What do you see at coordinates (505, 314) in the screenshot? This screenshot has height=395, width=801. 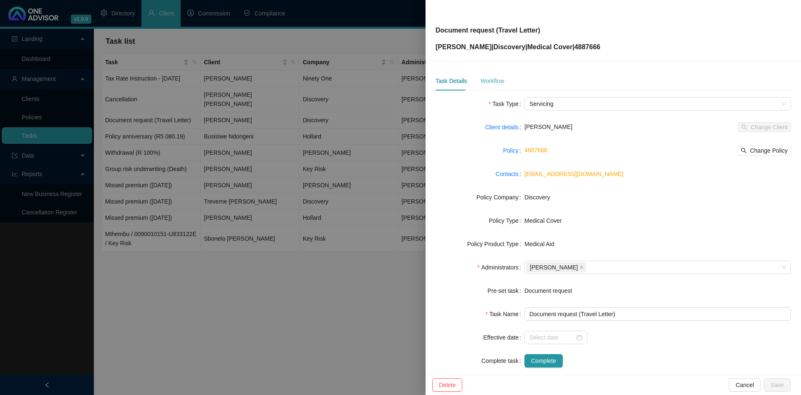 I see `label: Task Name` at bounding box center [505, 314].